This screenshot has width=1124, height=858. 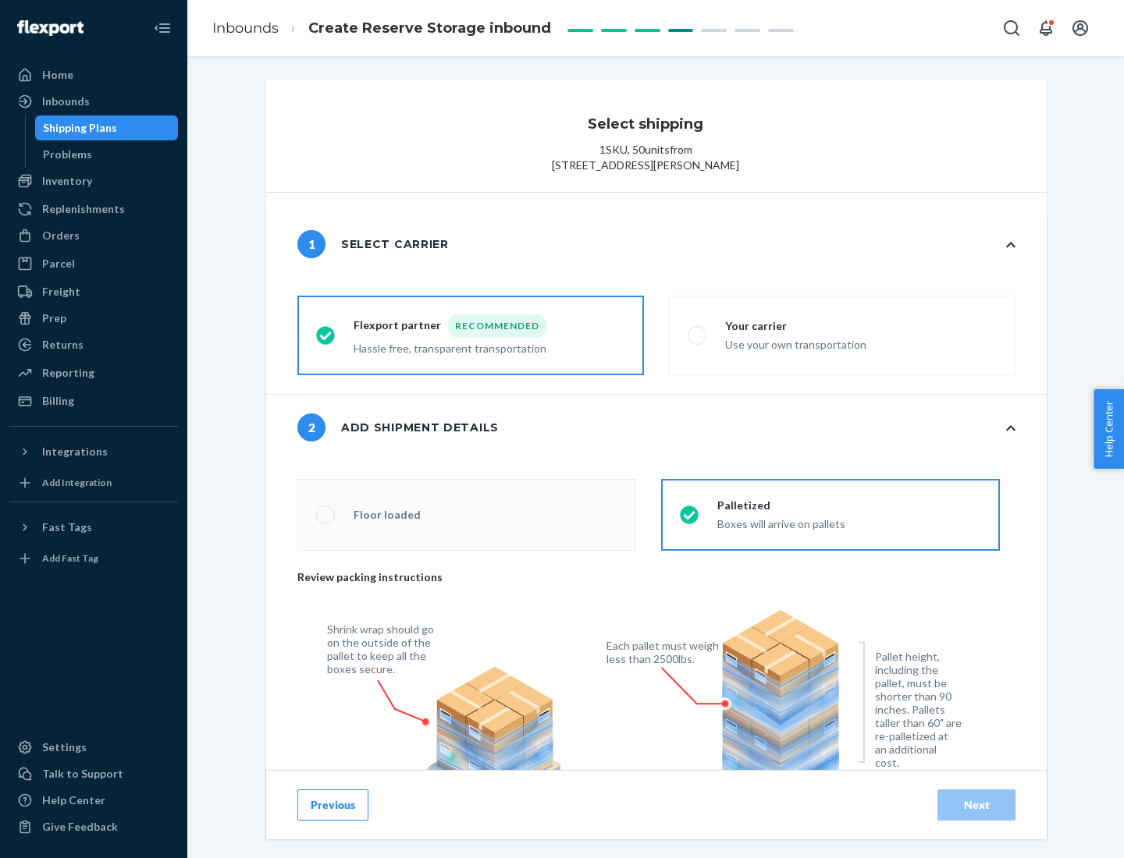 What do you see at coordinates (795, 326) in the screenshot?
I see `div: Your carrier` at bounding box center [795, 326].